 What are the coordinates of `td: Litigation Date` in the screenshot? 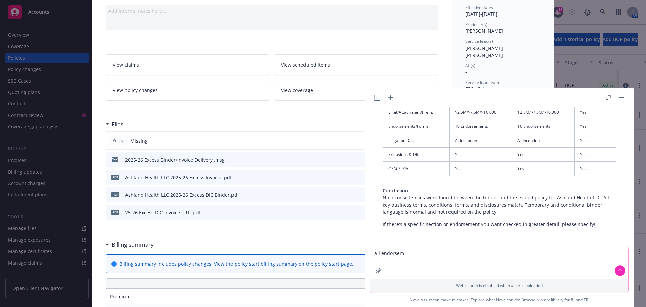 It's located at (416, 140).